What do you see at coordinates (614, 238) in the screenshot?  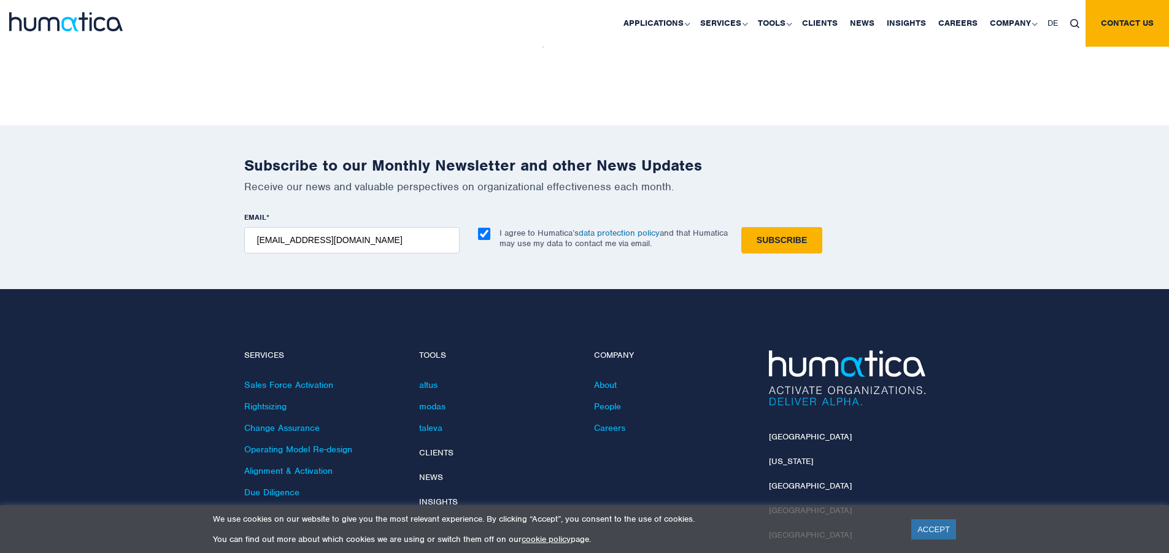 I see `p: I agree to Humatica’s and that Humatica may use my data to contact me via email.` at bounding box center [614, 238].